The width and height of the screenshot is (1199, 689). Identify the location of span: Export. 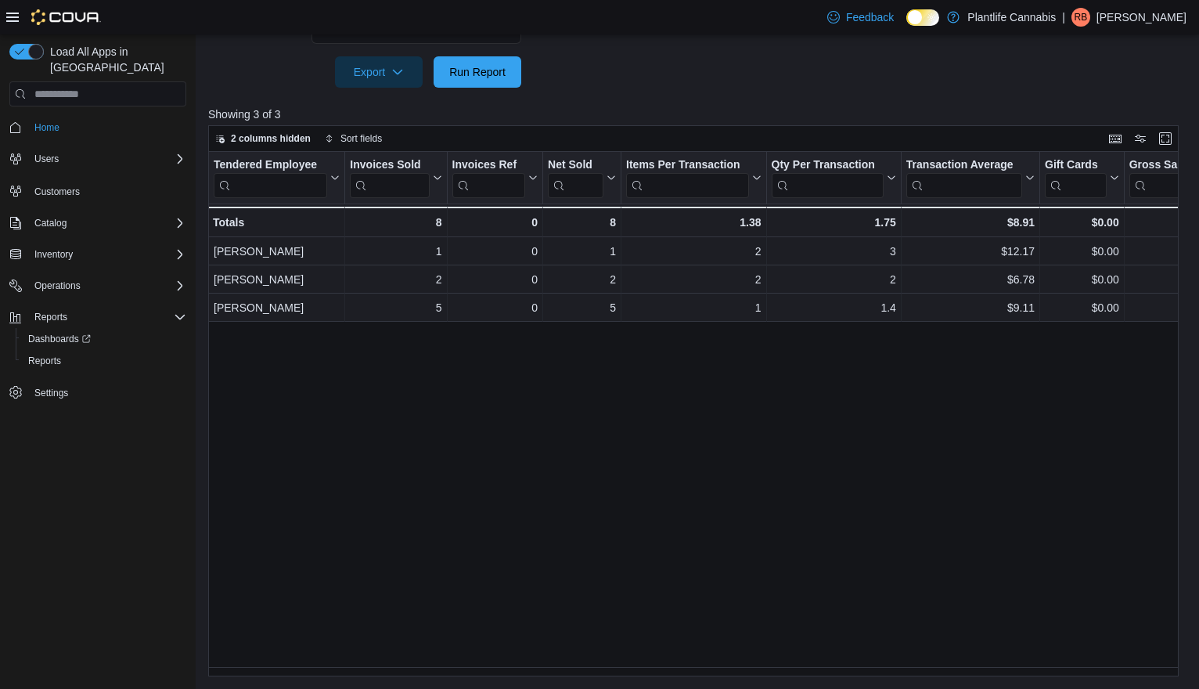
(379, 72).